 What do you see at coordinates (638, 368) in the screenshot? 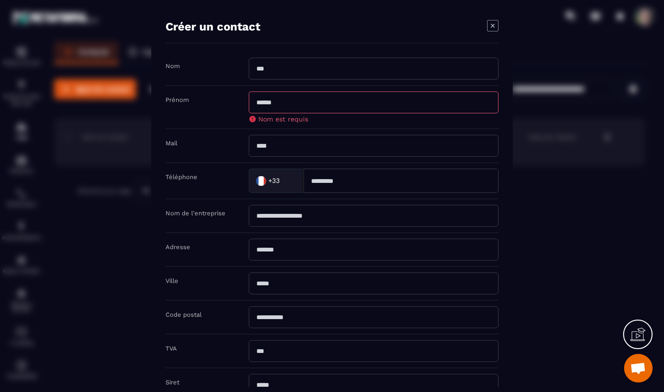
I see `div: Ouvrir le chat` at bounding box center [638, 368].